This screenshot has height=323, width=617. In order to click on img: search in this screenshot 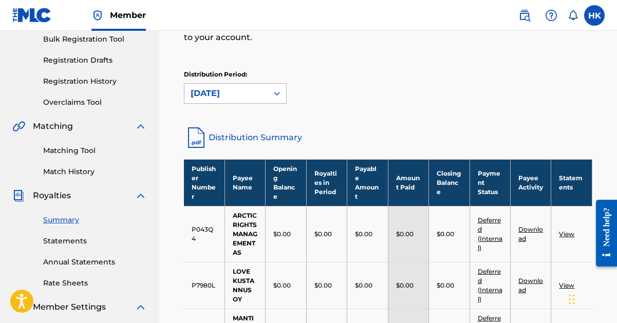, I will do `click(525, 15)`.